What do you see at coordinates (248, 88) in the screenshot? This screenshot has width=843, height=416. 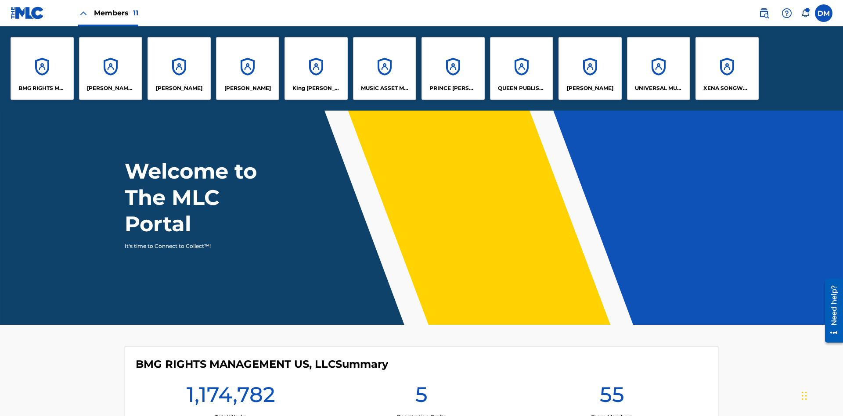 I see `p: EYAMA MCSINGER` at bounding box center [248, 88].